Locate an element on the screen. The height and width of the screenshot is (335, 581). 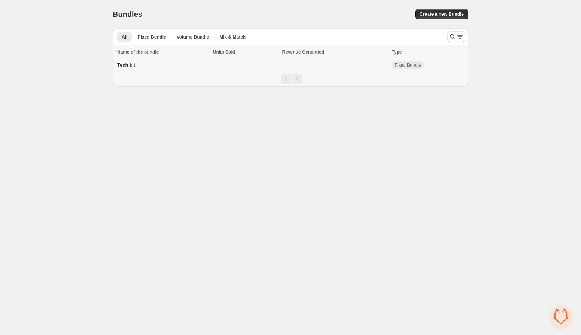
span: Tech kit is located at coordinates (126, 65).